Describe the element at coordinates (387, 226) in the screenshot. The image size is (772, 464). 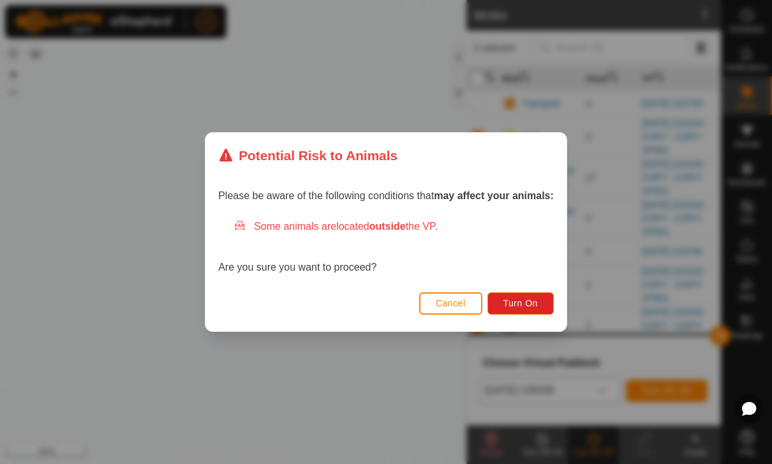
I see `span: located the VP.` at that location.